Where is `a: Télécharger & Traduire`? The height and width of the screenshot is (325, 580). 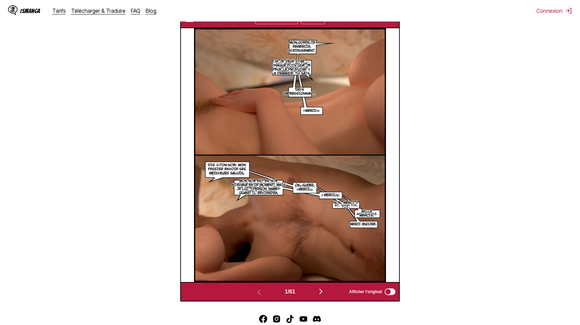
a: Télécharger & Traduire is located at coordinates (98, 11).